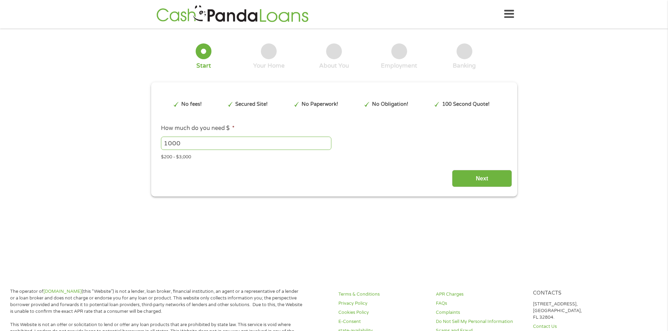 The image size is (668, 331). I want to click on a: Privacy Policy, so click(383, 304).